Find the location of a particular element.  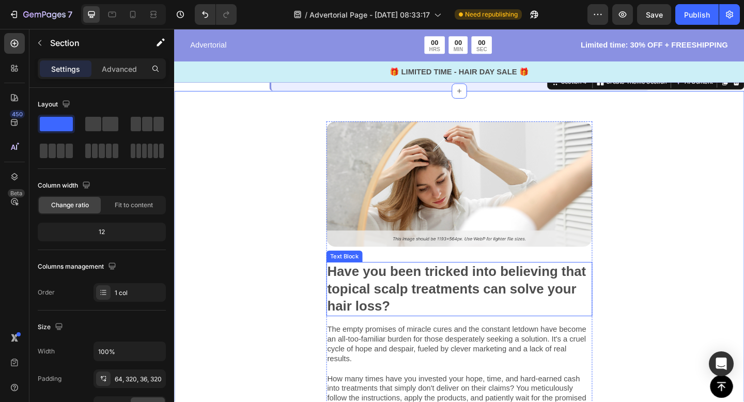

p: Have you been tricked into believing that topical scalp treatments can solve your hair loss? is located at coordinates (310, 283).